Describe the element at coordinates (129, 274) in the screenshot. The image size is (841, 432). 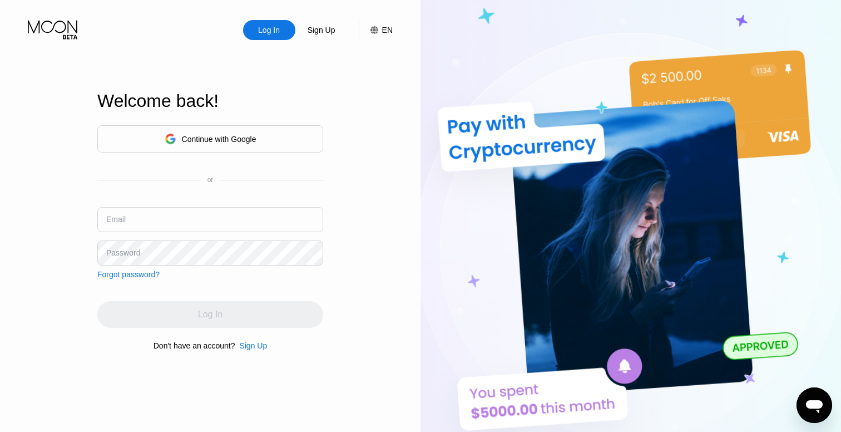
I see `div: Forgot password?` at that location.